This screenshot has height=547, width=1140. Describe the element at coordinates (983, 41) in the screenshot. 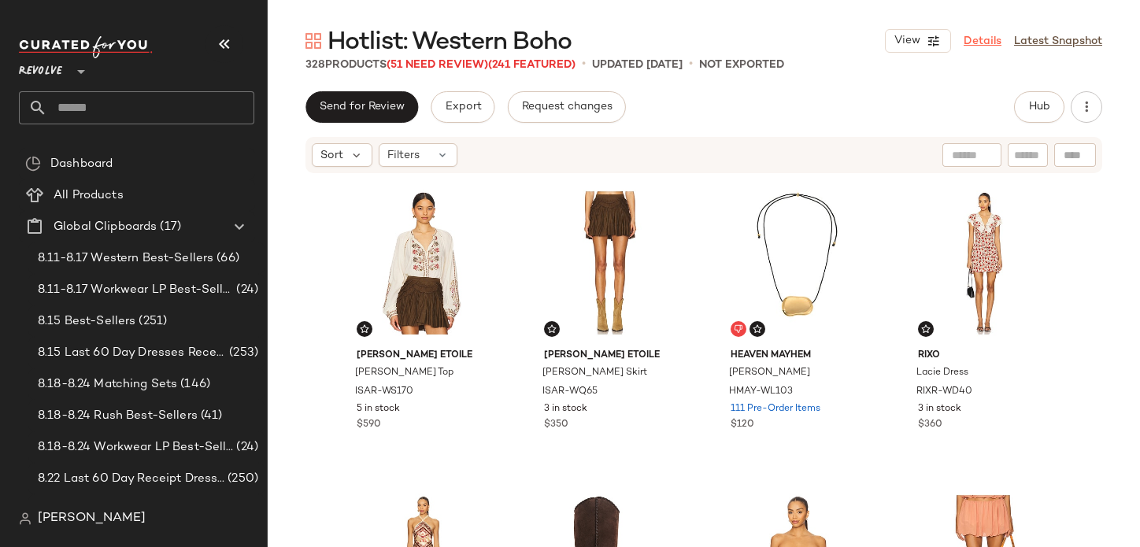

I see `a: Details` at that location.